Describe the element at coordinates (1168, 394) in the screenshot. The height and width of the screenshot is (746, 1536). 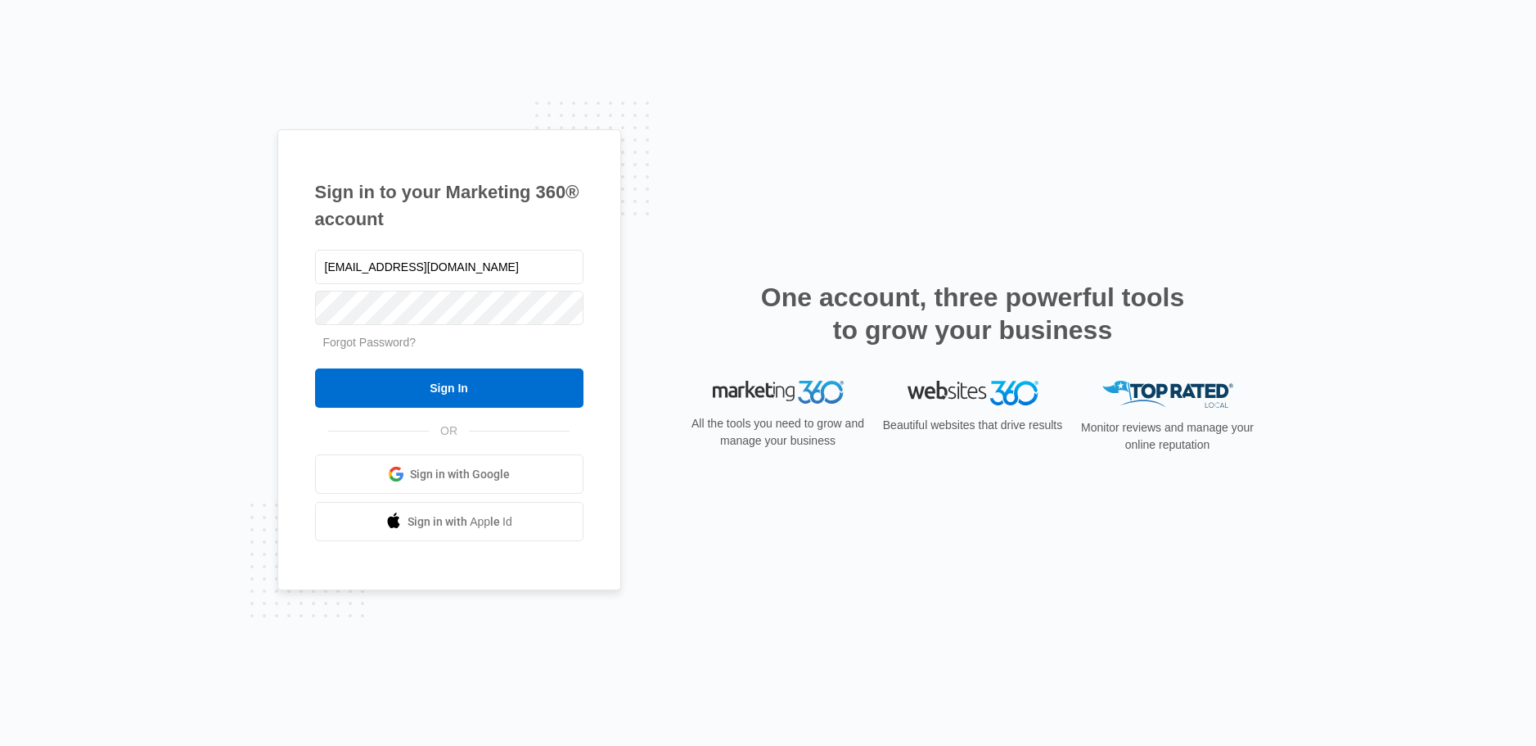
I see `img: Top Rated Local` at that location.